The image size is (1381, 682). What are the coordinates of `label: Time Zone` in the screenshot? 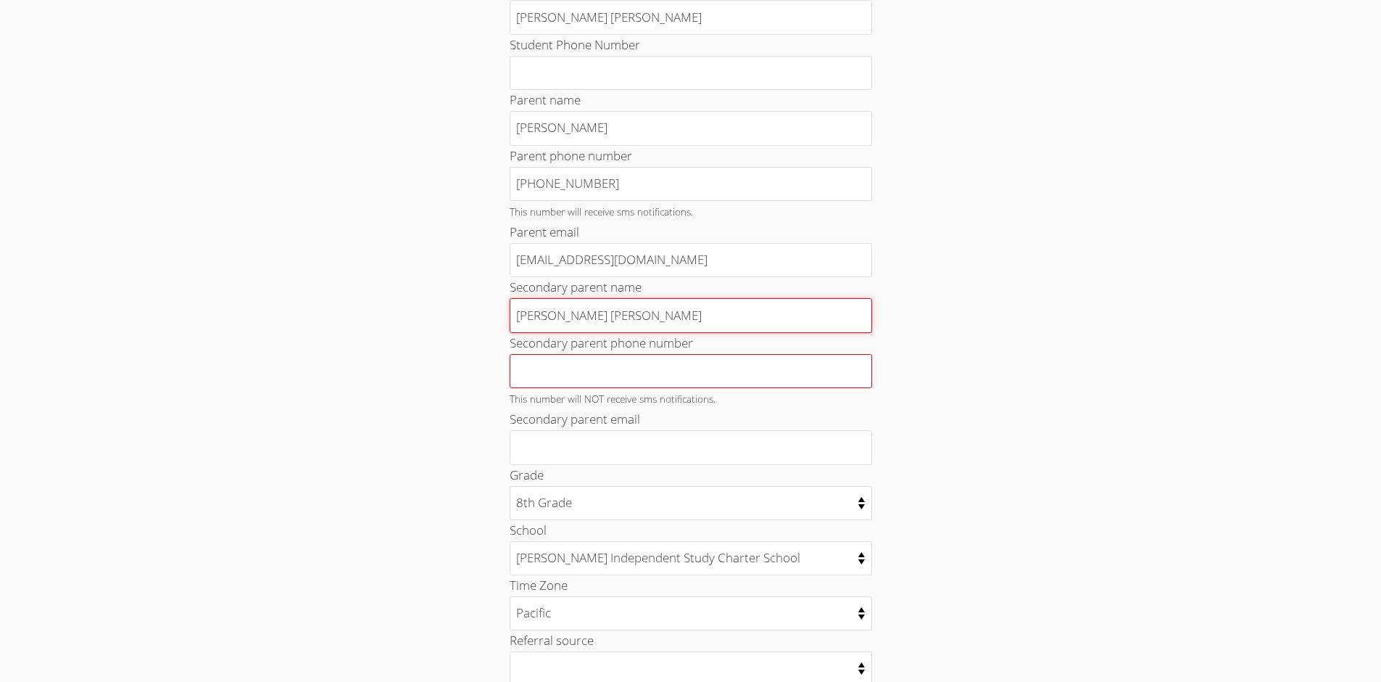 It's located at (539, 584).